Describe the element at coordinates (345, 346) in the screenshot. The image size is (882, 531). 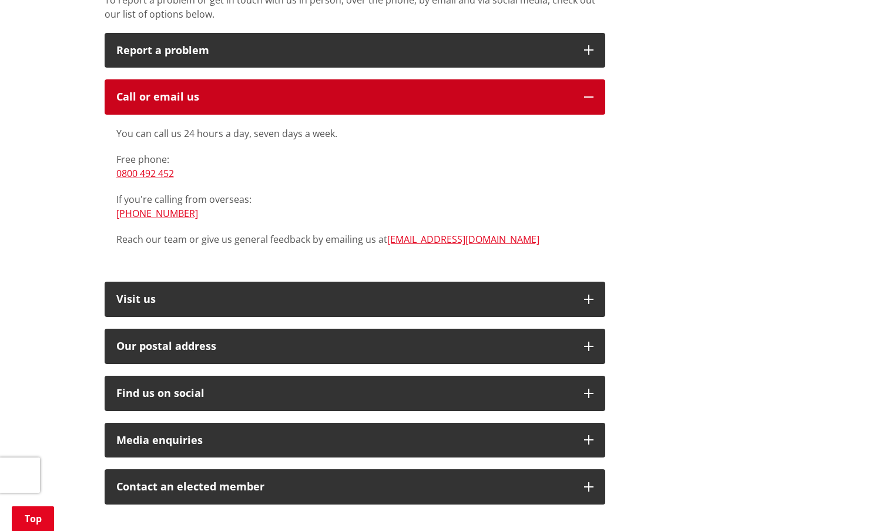
I see `h2: Our postal address` at that location.